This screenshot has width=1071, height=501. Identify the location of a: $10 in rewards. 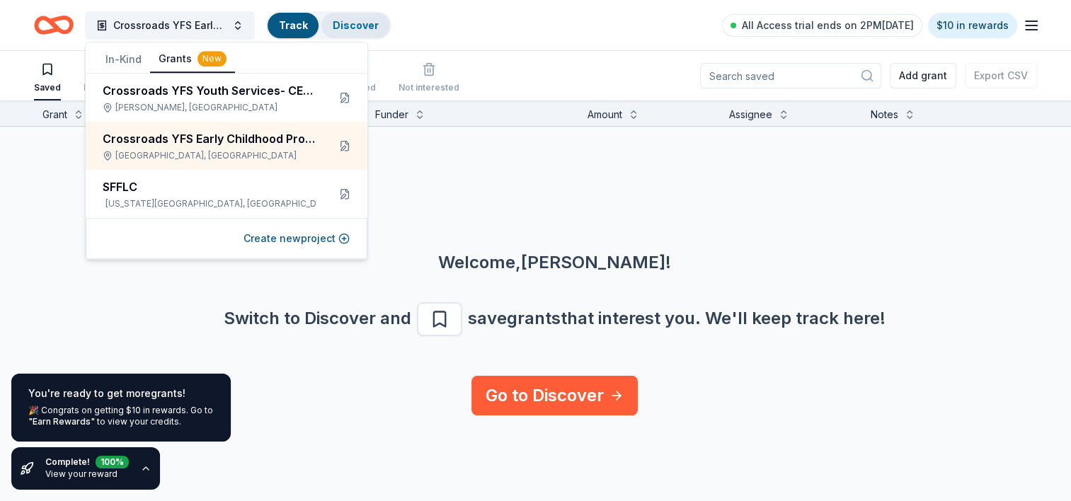
(972, 25).